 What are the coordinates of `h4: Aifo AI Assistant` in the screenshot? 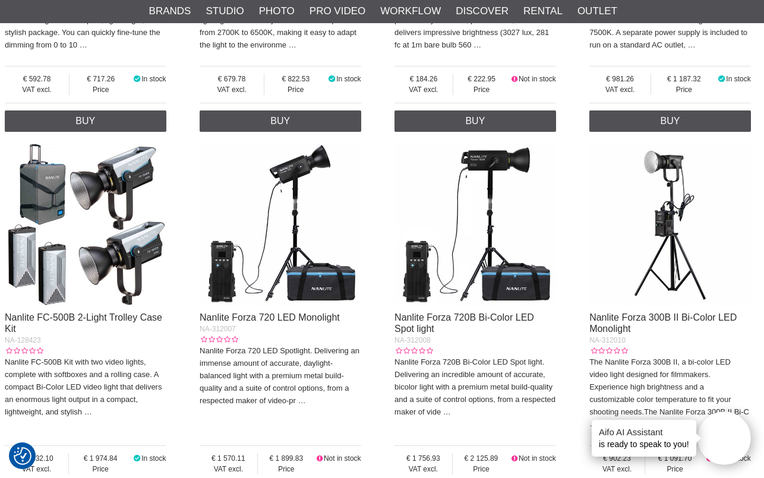 It's located at (644, 432).